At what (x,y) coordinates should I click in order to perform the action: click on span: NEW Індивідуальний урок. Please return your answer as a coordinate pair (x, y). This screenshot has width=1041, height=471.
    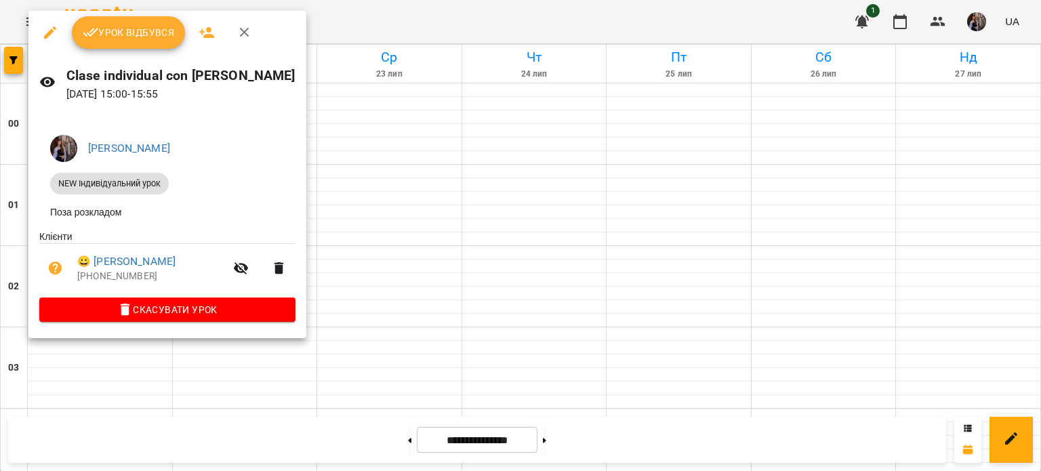
    Looking at the image, I should click on (109, 184).